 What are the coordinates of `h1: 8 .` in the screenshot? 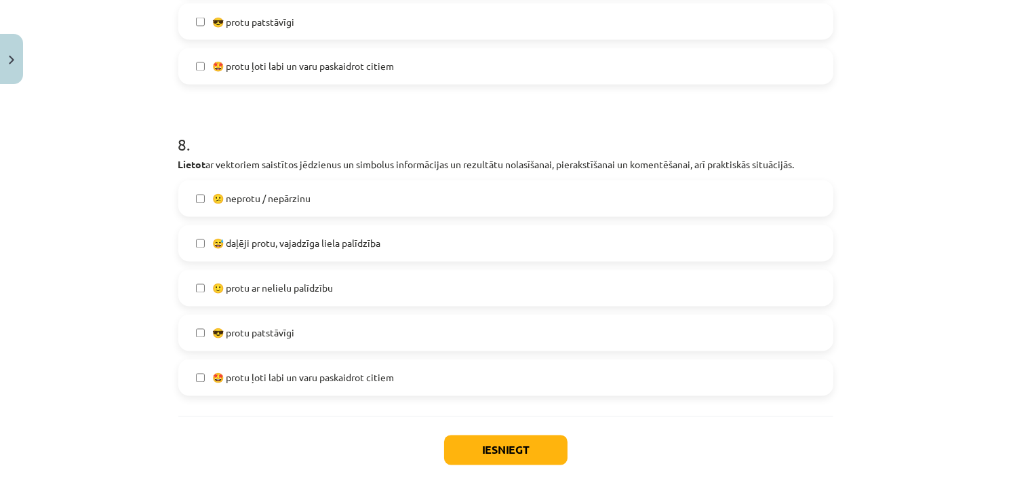 It's located at (506, 133).